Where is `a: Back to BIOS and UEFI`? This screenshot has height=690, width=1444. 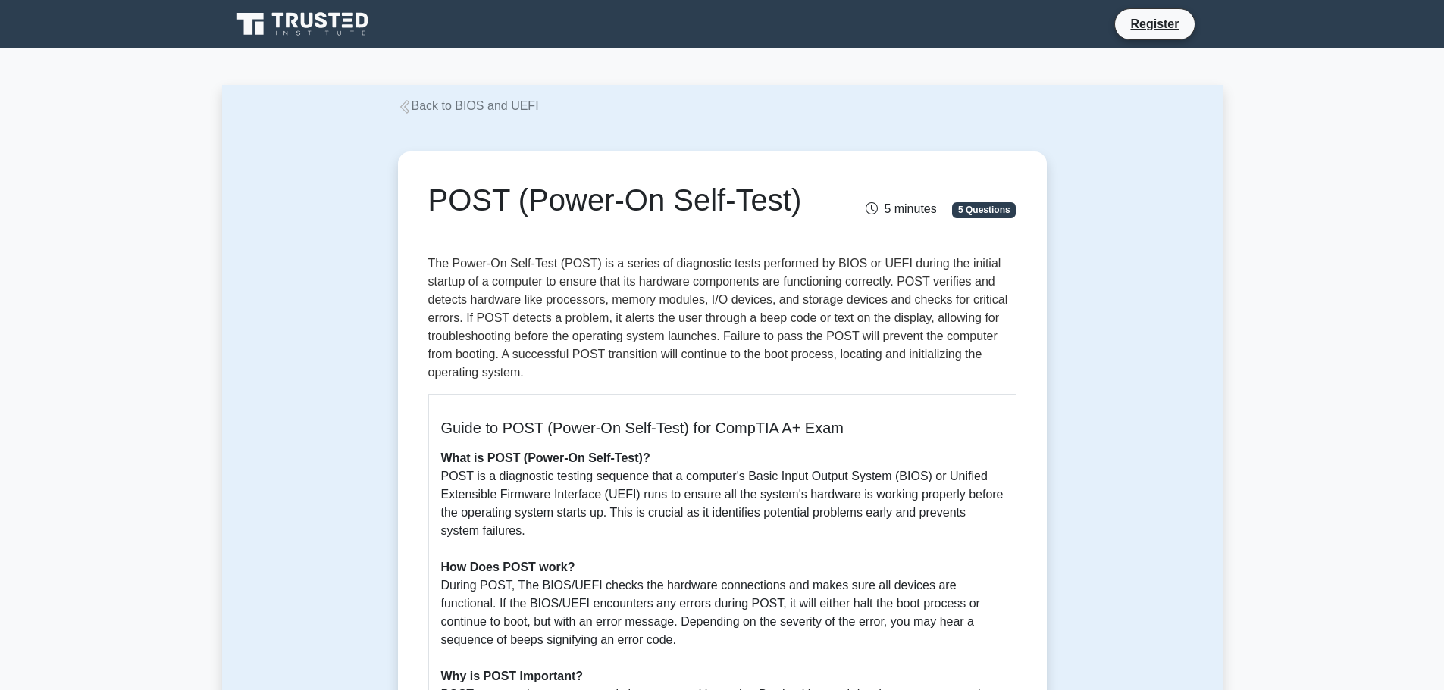
a: Back to BIOS and UEFI is located at coordinates (468, 105).